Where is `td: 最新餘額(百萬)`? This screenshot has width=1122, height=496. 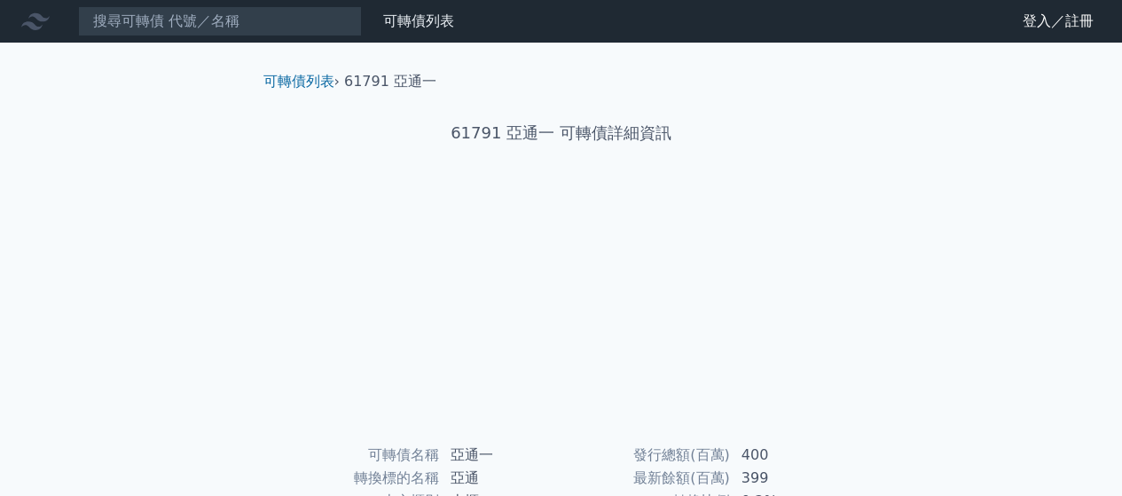
td: 最新餘額(百萬) is located at coordinates (646, 478).